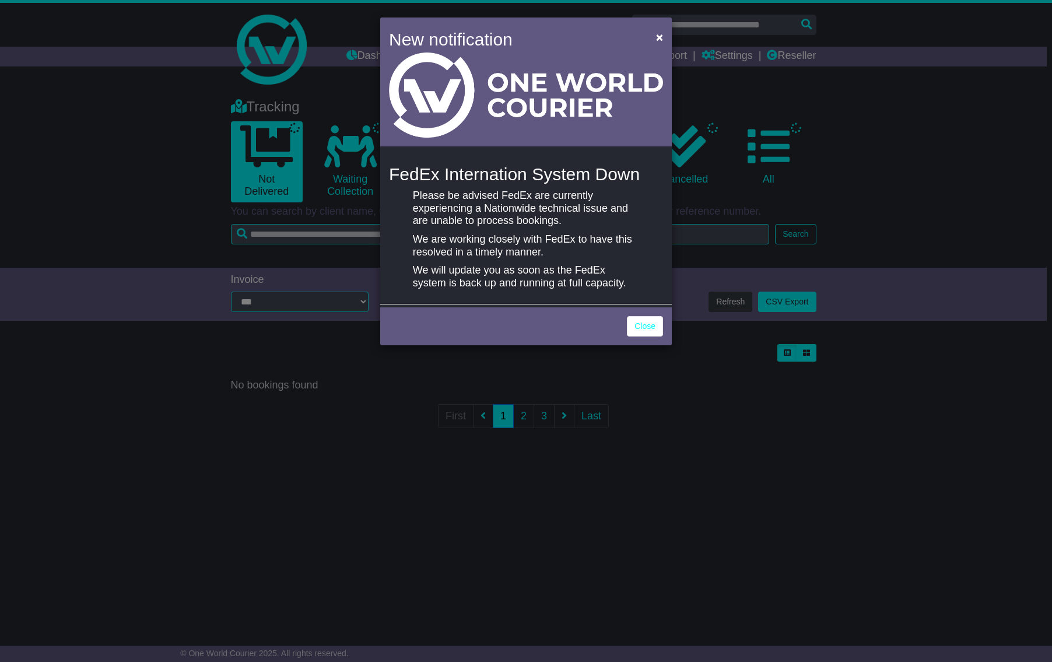 The height and width of the screenshot is (662, 1052). What do you see at coordinates (526, 276) in the screenshot?
I see `p: We will update you as soon as the FedEx system is back up and running at full capacity.` at bounding box center [526, 276].